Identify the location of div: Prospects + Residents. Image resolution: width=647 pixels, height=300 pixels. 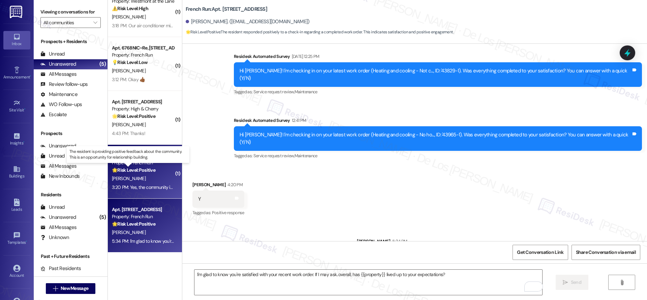
(70, 41).